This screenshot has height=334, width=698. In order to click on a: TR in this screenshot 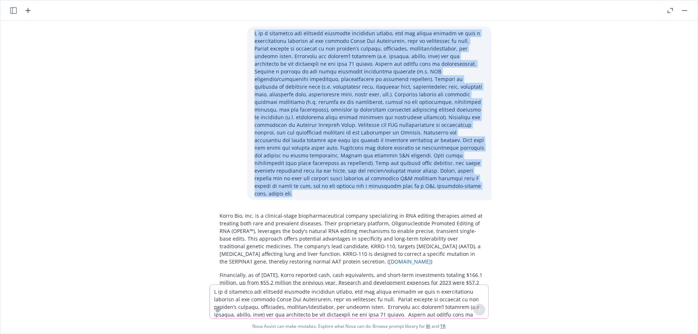, I will do `click(443, 326)`.